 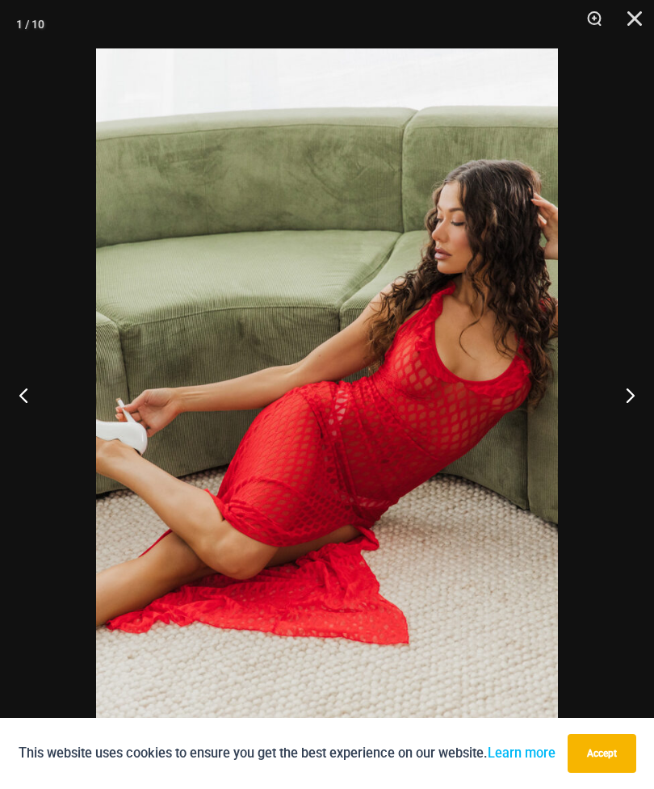 What do you see at coordinates (287, 753) in the screenshot?
I see `p: This website uses cookies to ensure you get the best experience on our website.` at bounding box center [287, 753].